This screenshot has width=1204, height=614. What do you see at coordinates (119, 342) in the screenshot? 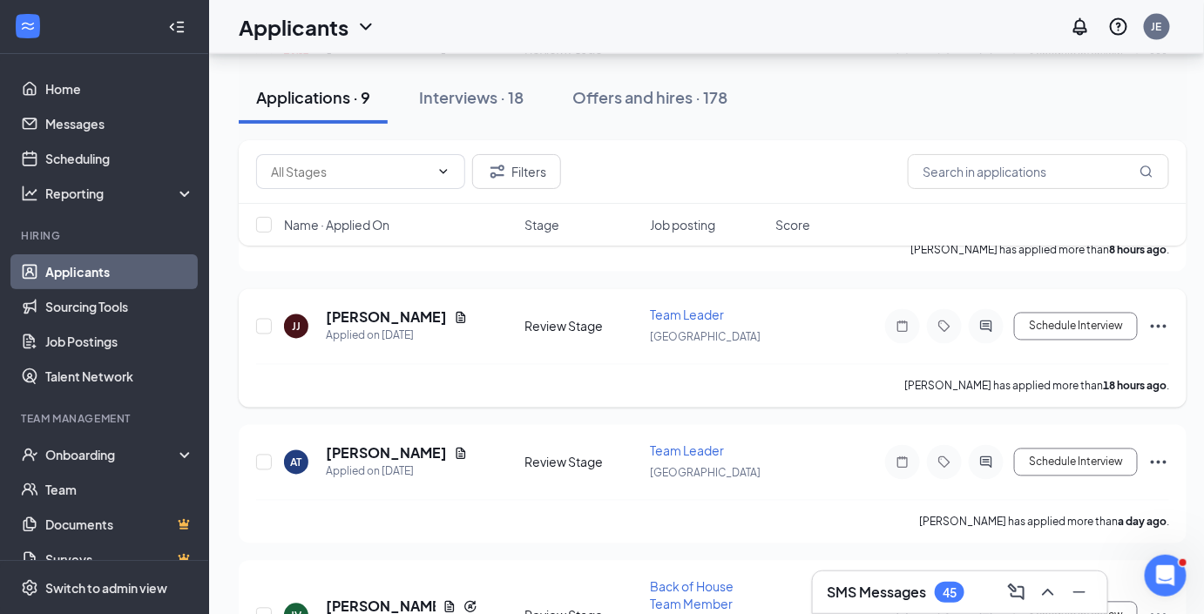
I see `a: Job Postings` at bounding box center [119, 342].